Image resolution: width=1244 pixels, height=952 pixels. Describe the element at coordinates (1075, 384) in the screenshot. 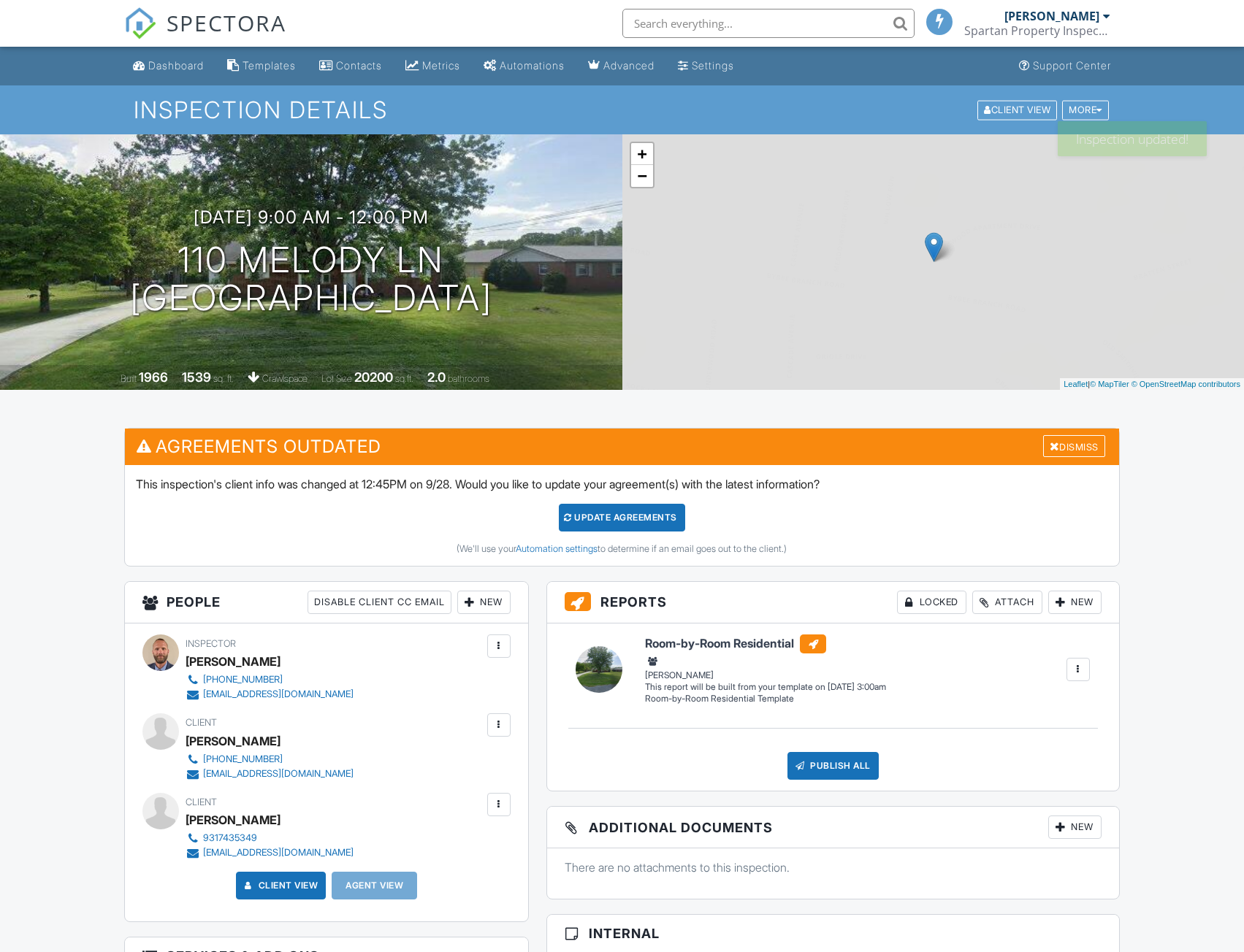

I see `a: Leaflet` at that location.